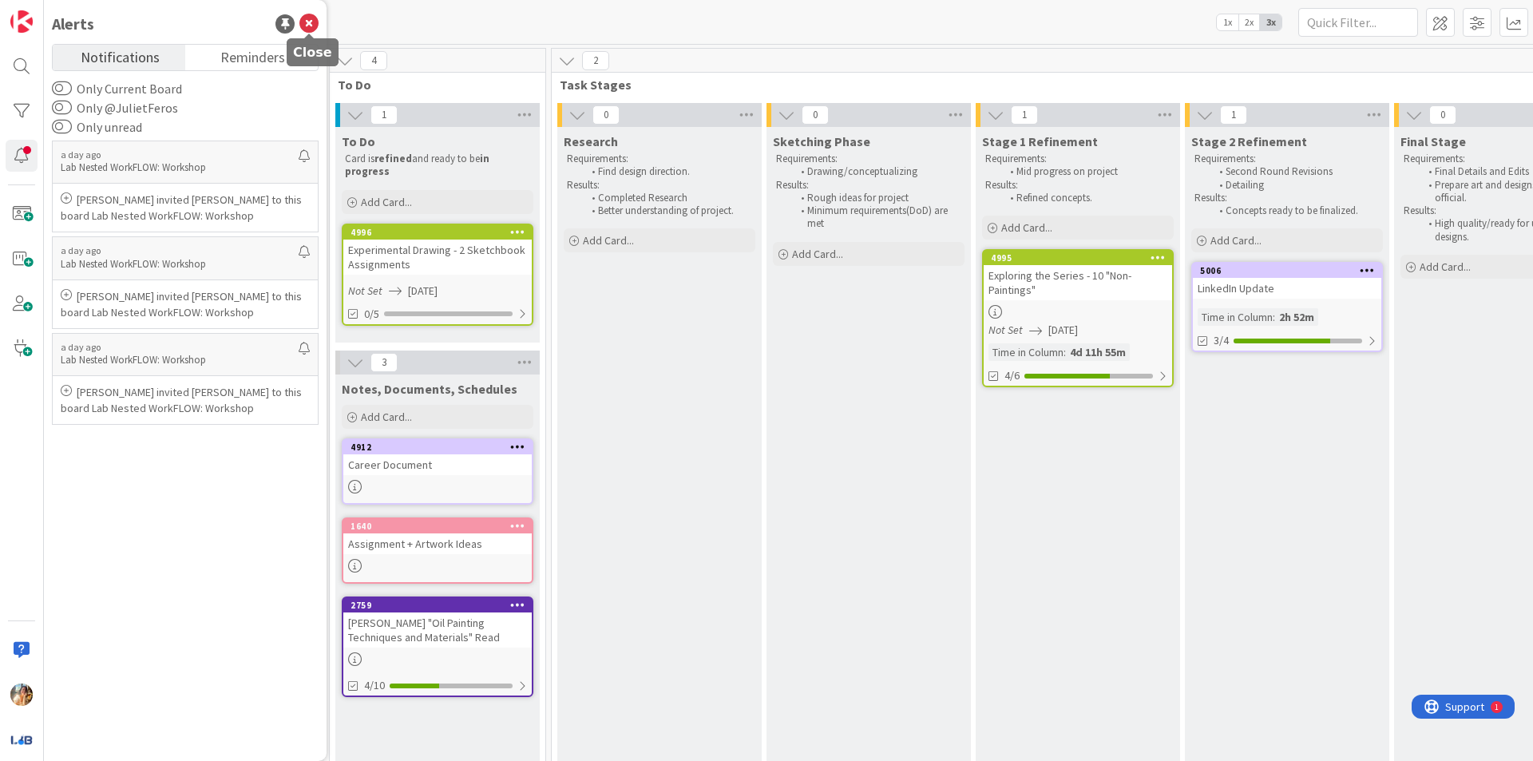 This screenshot has height=761, width=1533. I want to click on span: Sketching Phase, so click(822, 141).